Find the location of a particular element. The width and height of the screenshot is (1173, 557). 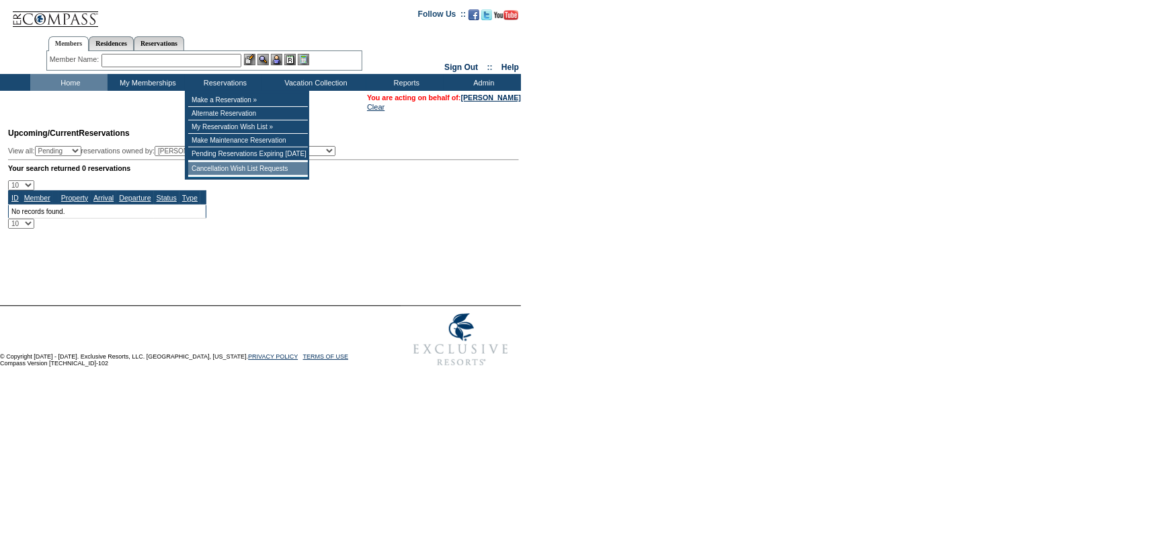

a: Member is located at coordinates (37, 198).